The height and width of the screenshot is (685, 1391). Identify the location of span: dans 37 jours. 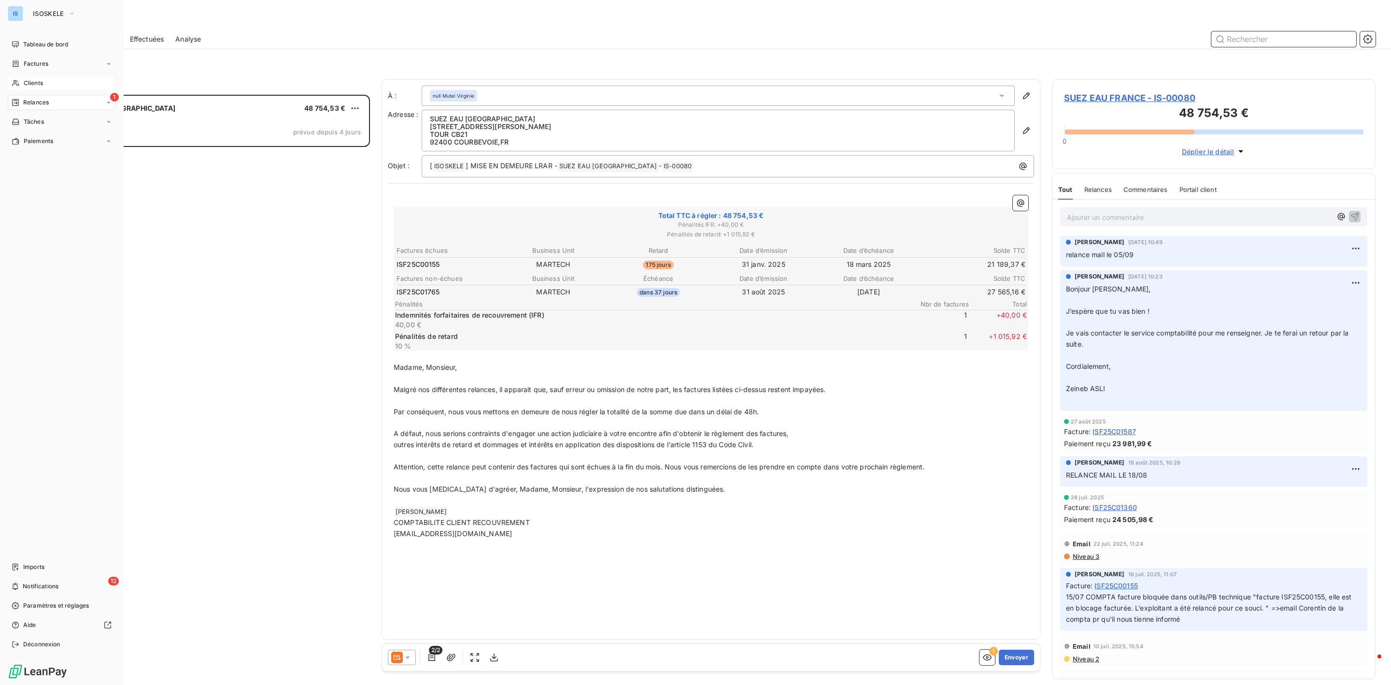
(659, 292).